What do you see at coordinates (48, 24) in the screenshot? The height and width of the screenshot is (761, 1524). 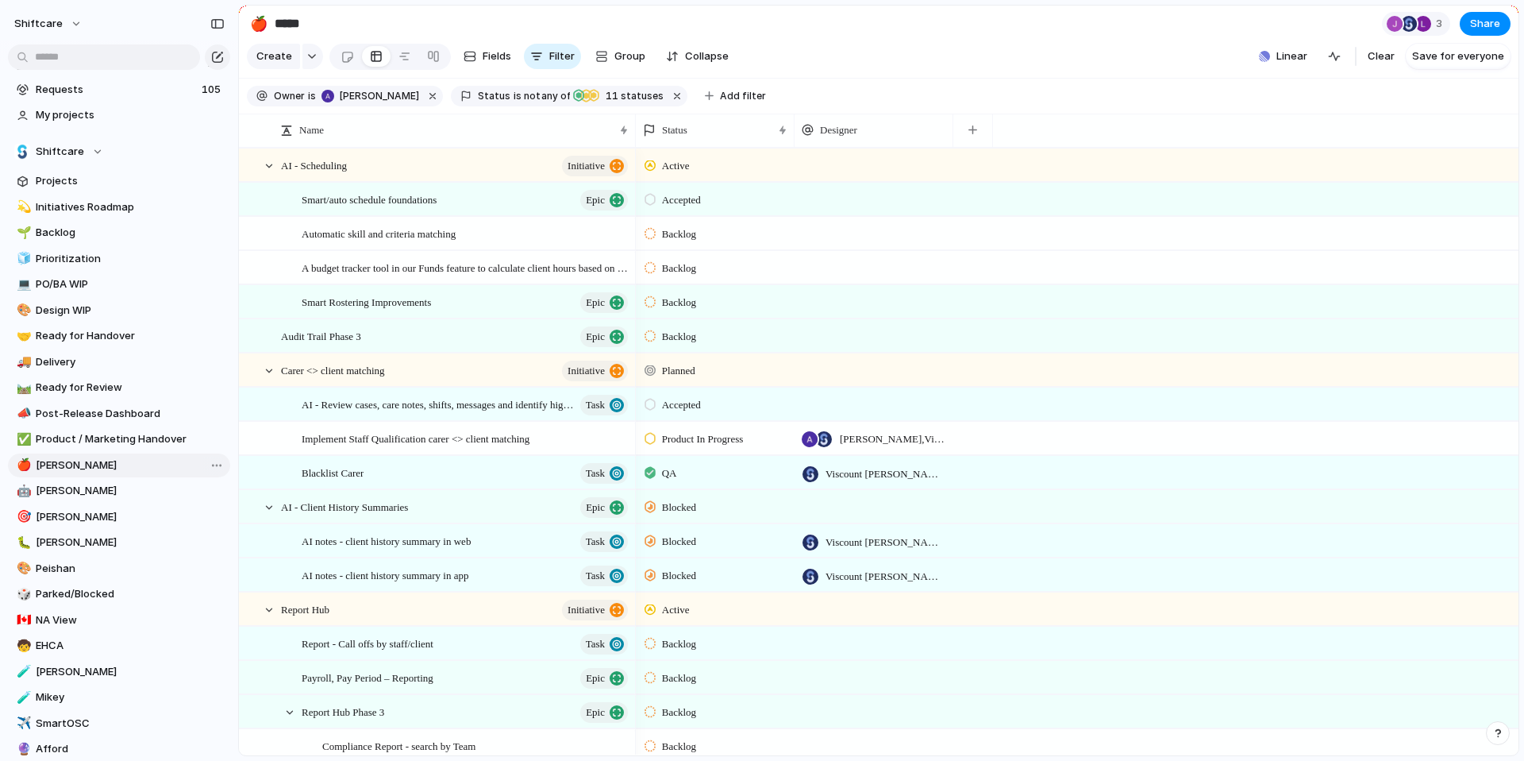 I see `button: shiftcare` at bounding box center [48, 24].